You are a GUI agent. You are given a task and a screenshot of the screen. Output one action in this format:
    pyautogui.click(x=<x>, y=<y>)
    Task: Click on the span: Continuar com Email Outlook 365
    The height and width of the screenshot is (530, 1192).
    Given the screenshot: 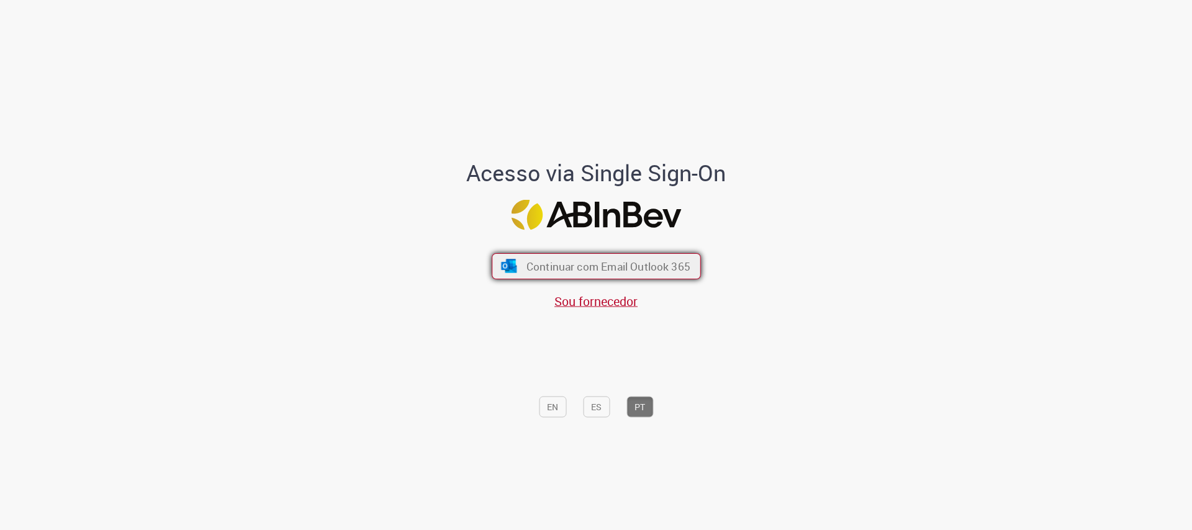 What is the action you would take?
    pyautogui.click(x=608, y=266)
    